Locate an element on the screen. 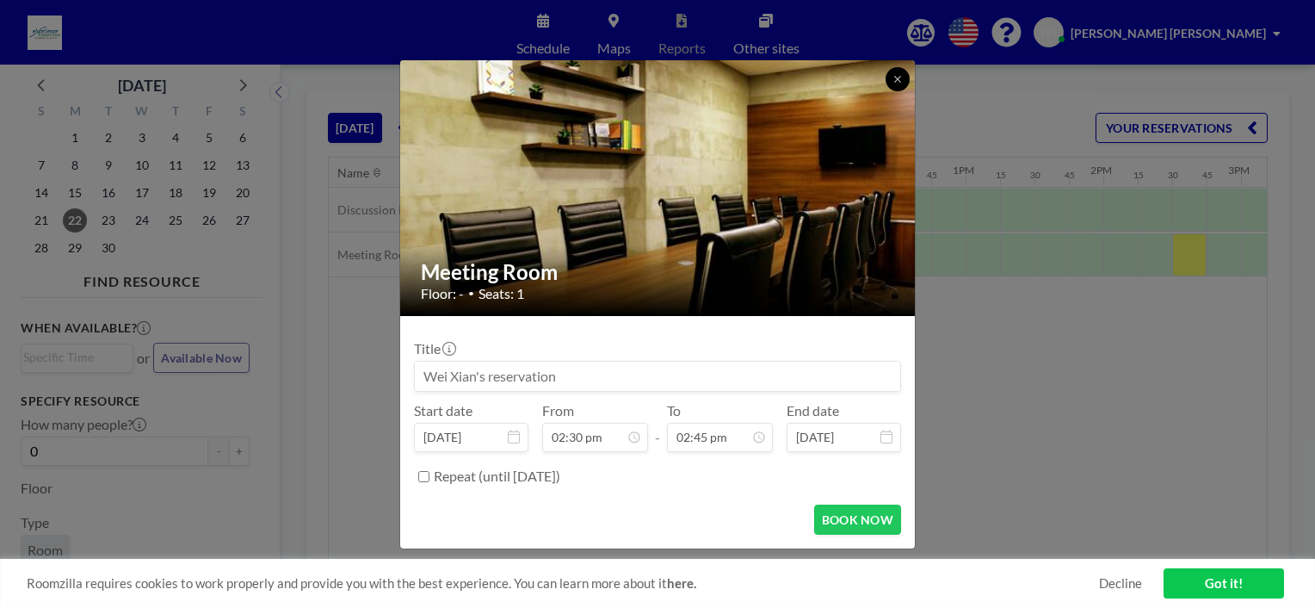 This screenshot has height=608, width=1315. label: Start date is located at coordinates (443, 410).